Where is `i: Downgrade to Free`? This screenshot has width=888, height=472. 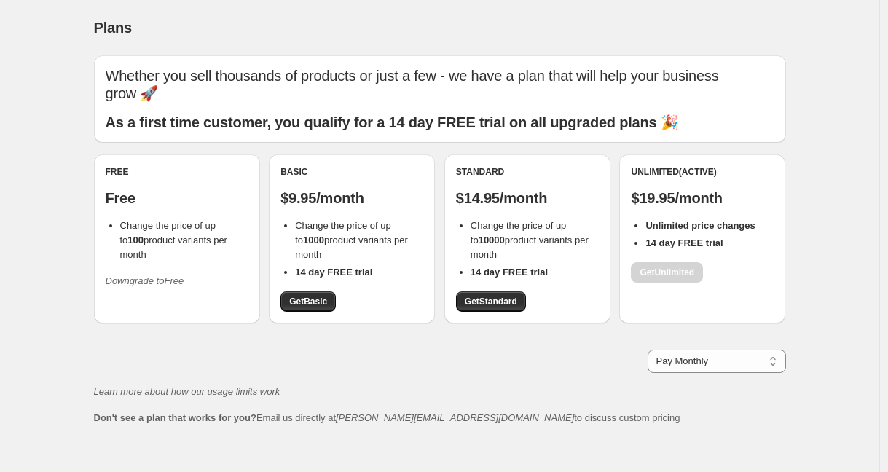
i: Downgrade to Free is located at coordinates (145, 280).